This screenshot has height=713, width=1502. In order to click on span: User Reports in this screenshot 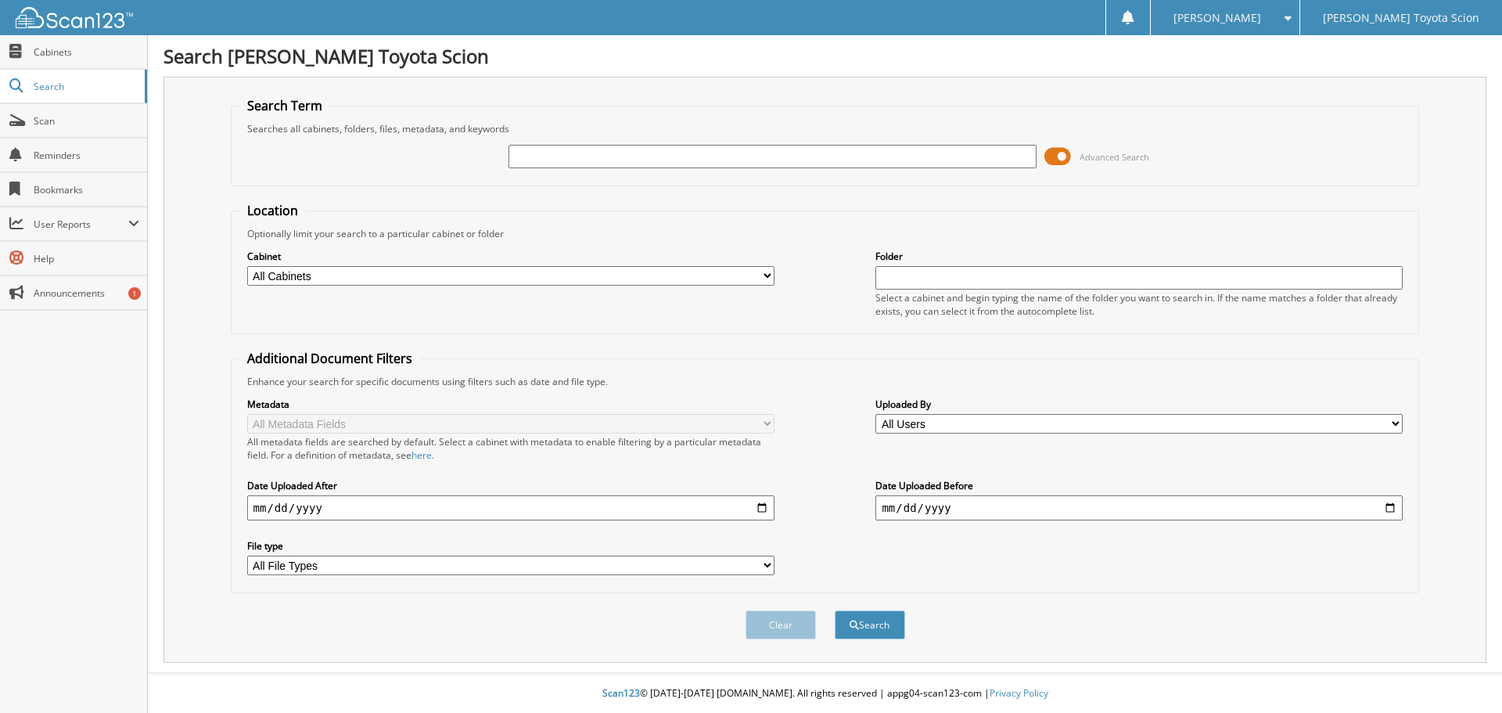, I will do `click(81, 224)`.